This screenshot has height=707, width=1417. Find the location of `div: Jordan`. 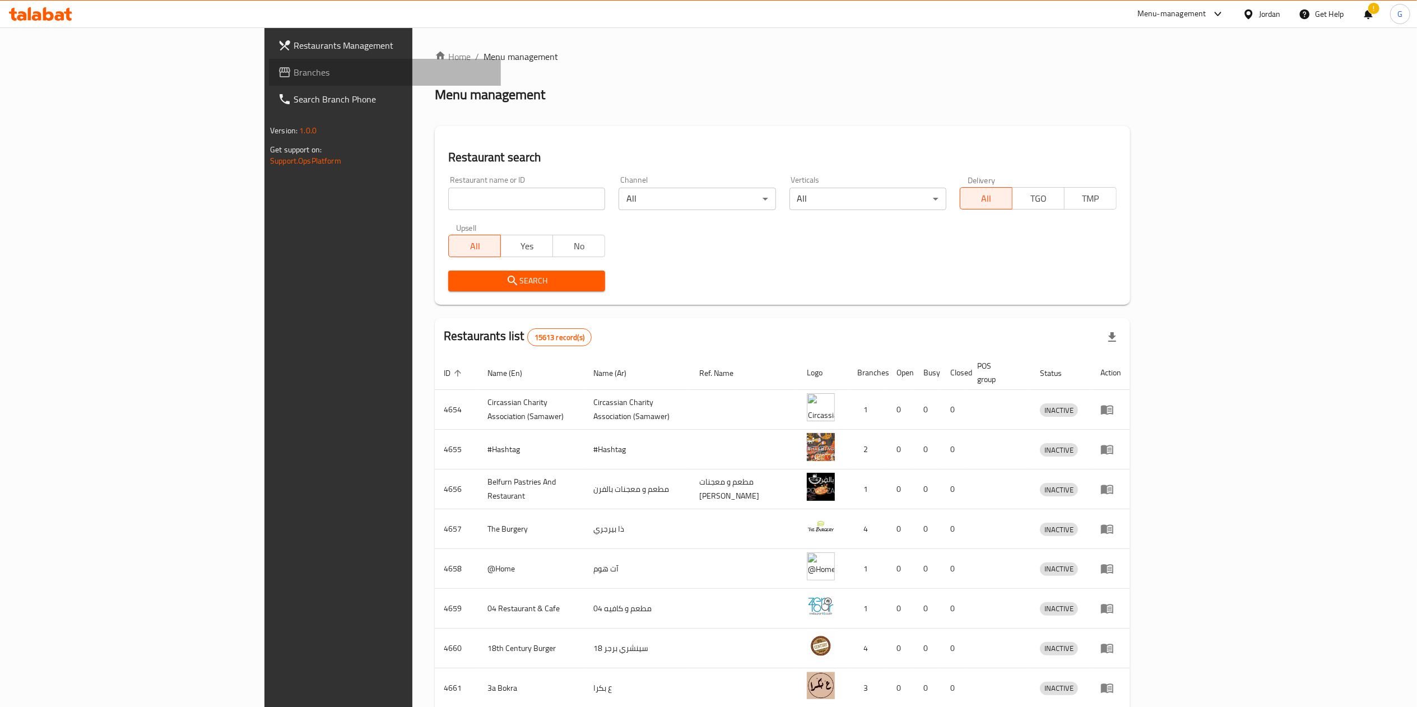

div: Jordan is located at coordinates (1269, 14).